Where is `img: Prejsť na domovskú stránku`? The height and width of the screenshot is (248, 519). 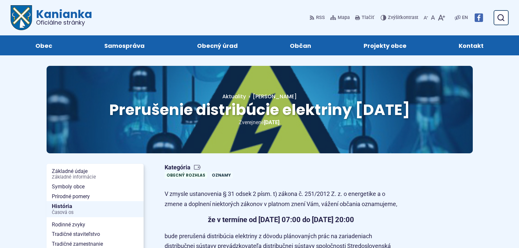
img: Prejsť na domovskú stránku is located at coordinates (21, 18).